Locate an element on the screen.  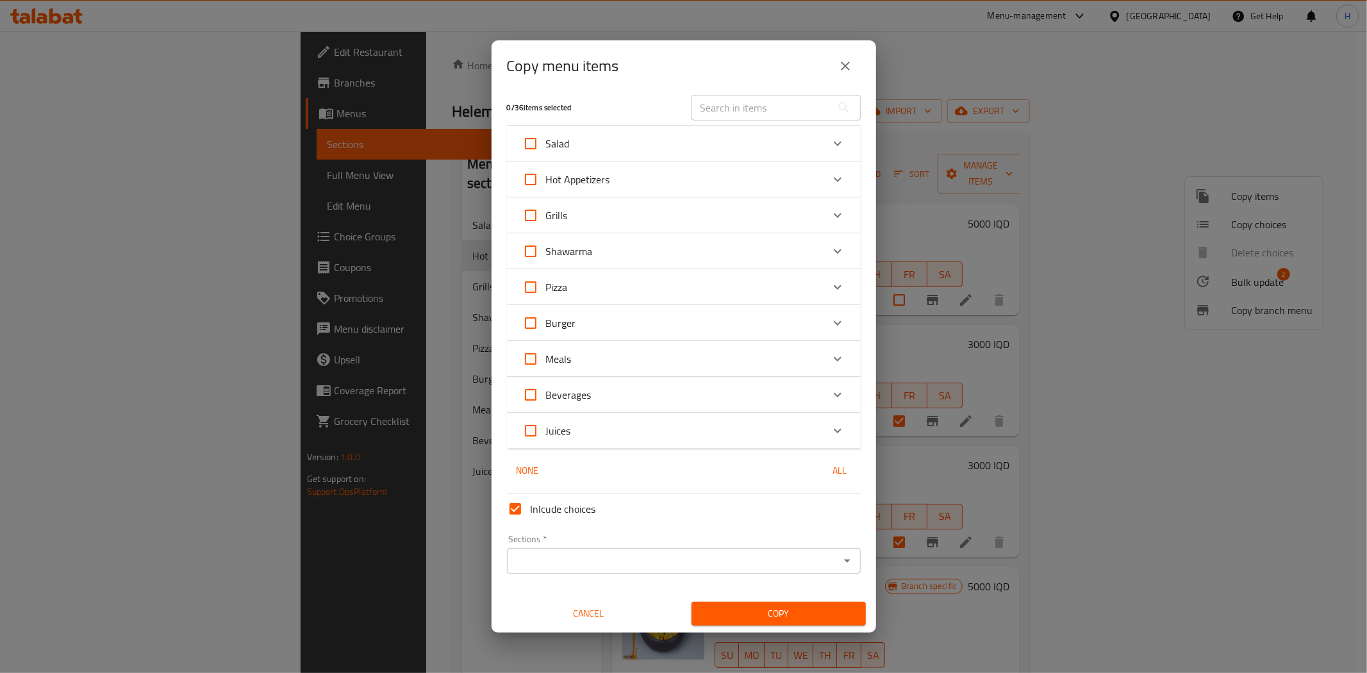
h5: 0 / 36 items selected is located at coordinates (592, 108).